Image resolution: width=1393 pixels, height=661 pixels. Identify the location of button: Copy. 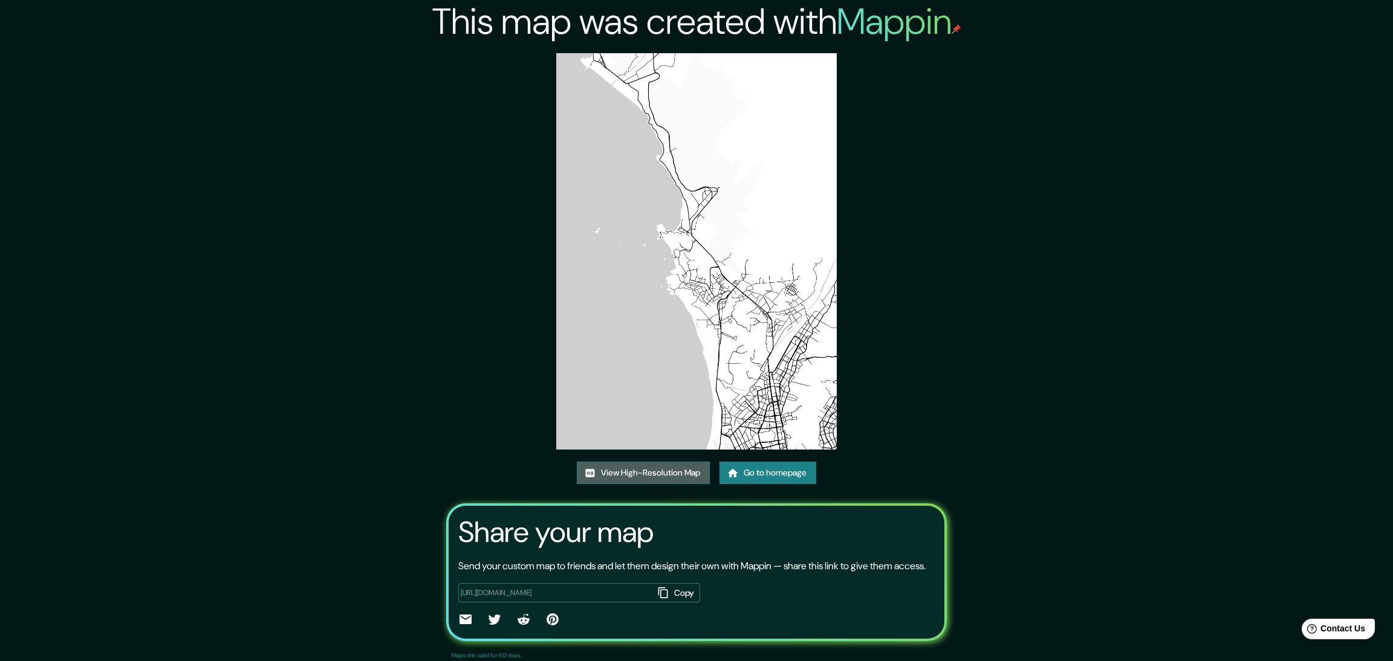
(676, 593).